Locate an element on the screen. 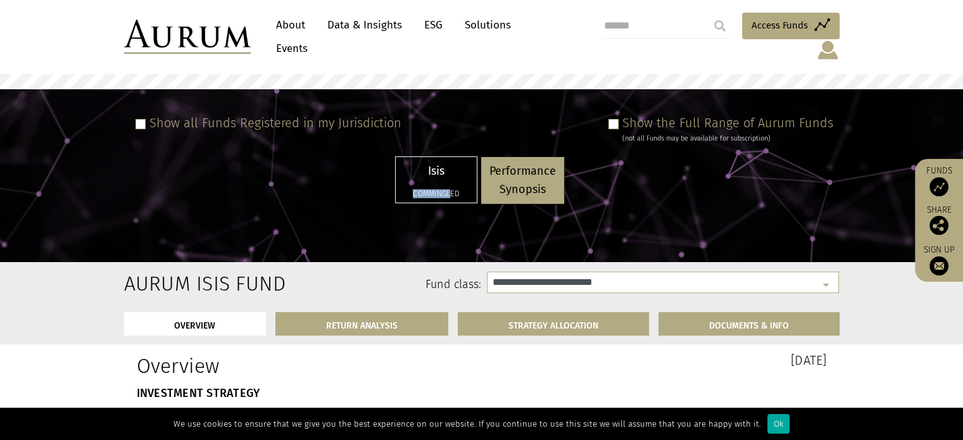  label: Show the Full Range of Aurum Funds is located at coordinates (727, 123).